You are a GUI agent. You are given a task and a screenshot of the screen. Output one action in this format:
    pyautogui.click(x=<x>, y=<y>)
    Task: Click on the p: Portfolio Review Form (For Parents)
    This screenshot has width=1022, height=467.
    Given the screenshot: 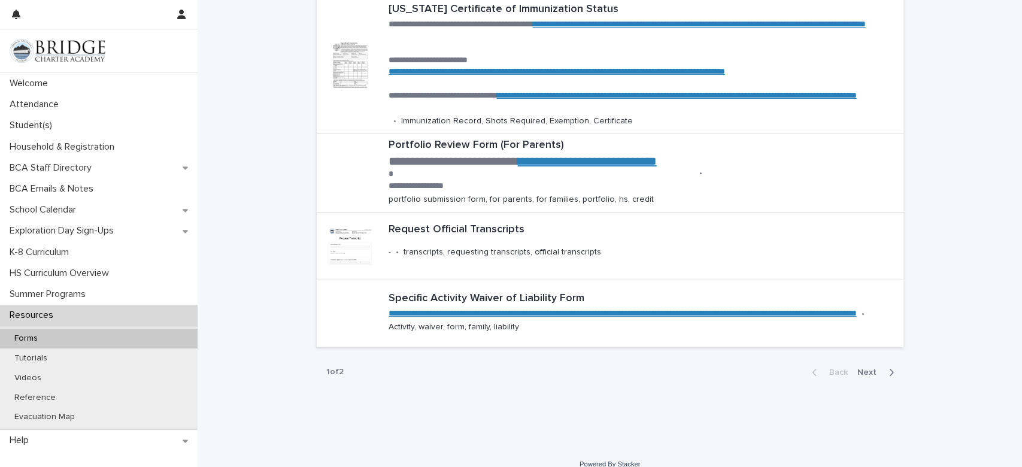 What is the action you would take?
    pyautogui.click(x=644, y=145)
    